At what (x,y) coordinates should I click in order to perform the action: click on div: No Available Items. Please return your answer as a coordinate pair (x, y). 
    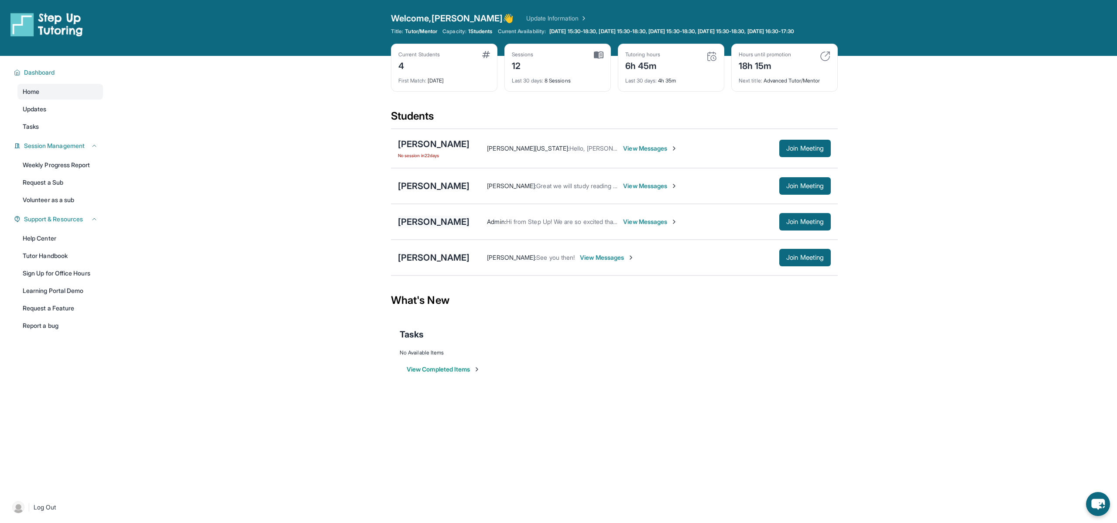
    Looking at the image, I should click on (614, 352).